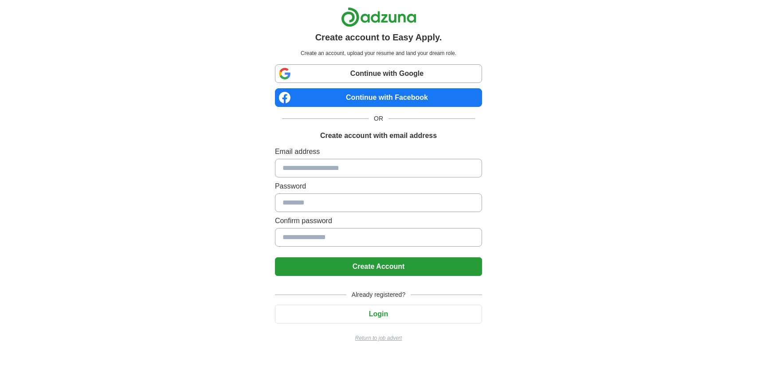  I want to click on label: Email address, so click(378, 152).